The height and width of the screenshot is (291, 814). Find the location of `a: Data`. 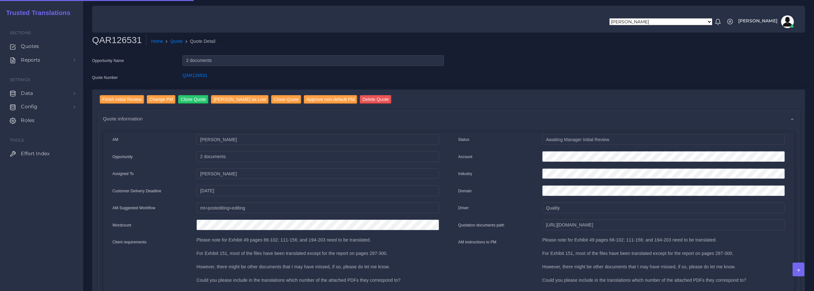

a: Data is located at coordinates (42, 93).